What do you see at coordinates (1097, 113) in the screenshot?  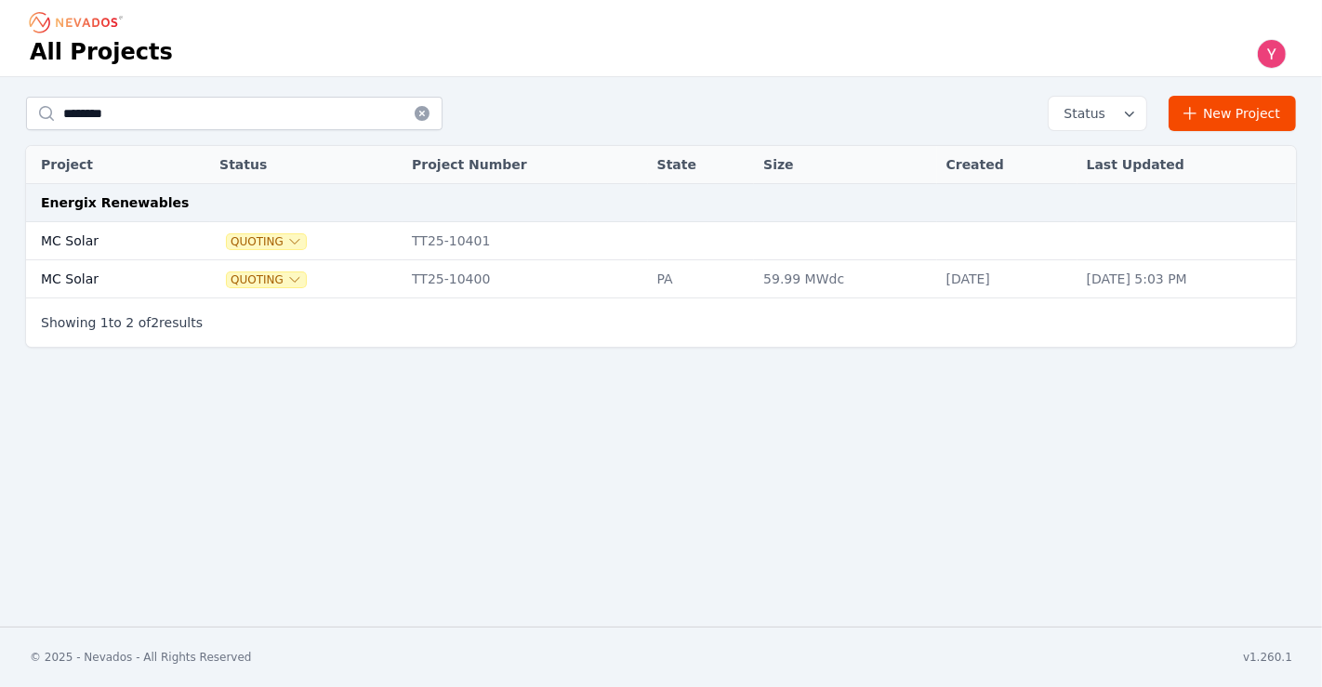 I see `button: Status` at bounding box center [1097, 113].